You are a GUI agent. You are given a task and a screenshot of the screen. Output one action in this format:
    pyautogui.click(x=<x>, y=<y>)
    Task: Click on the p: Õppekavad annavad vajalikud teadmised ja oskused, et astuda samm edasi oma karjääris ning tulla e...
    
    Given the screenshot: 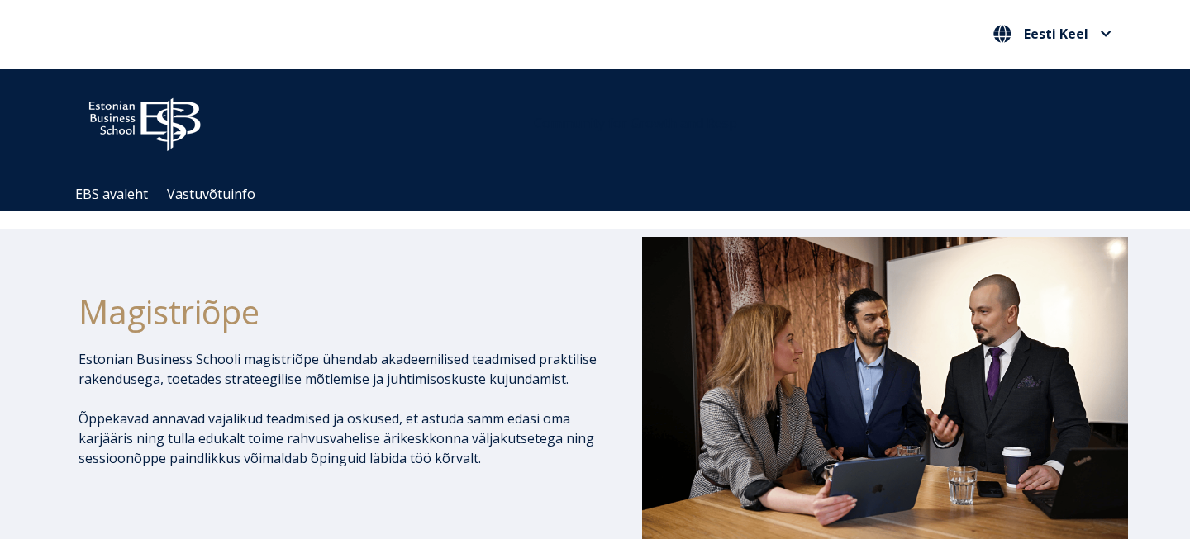 What is the action you would take?
    pyautogui.click(x=338, y=439)
    